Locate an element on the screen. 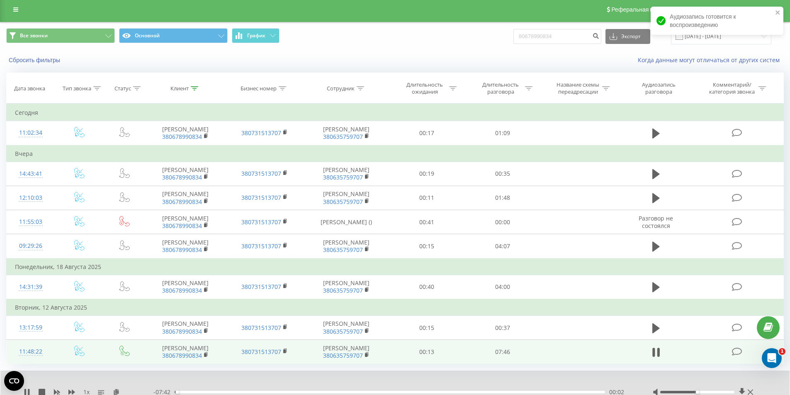  div: Статус is located at coordinates (123, 88).